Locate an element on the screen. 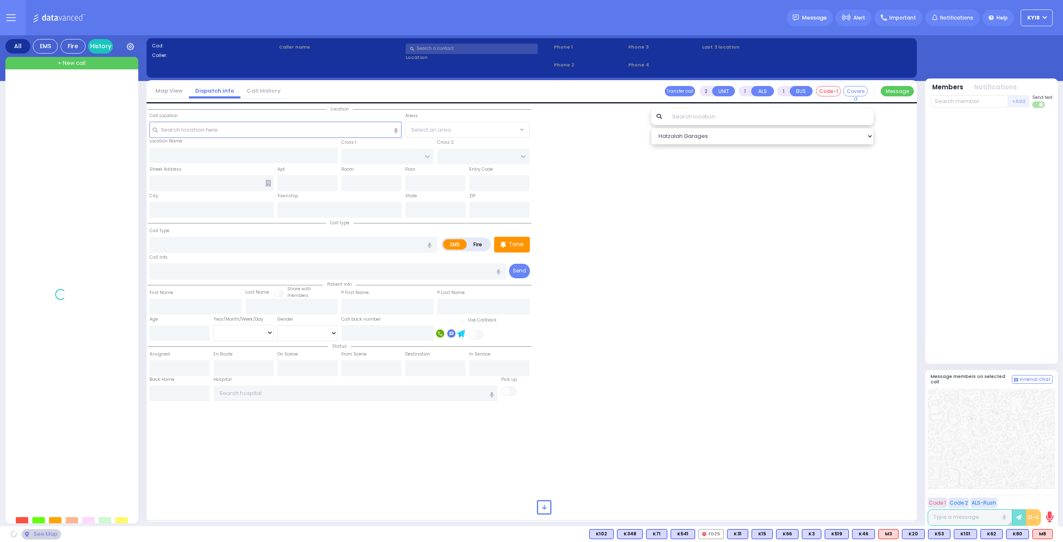  label: Pick up is located at coordinates (509, 380).